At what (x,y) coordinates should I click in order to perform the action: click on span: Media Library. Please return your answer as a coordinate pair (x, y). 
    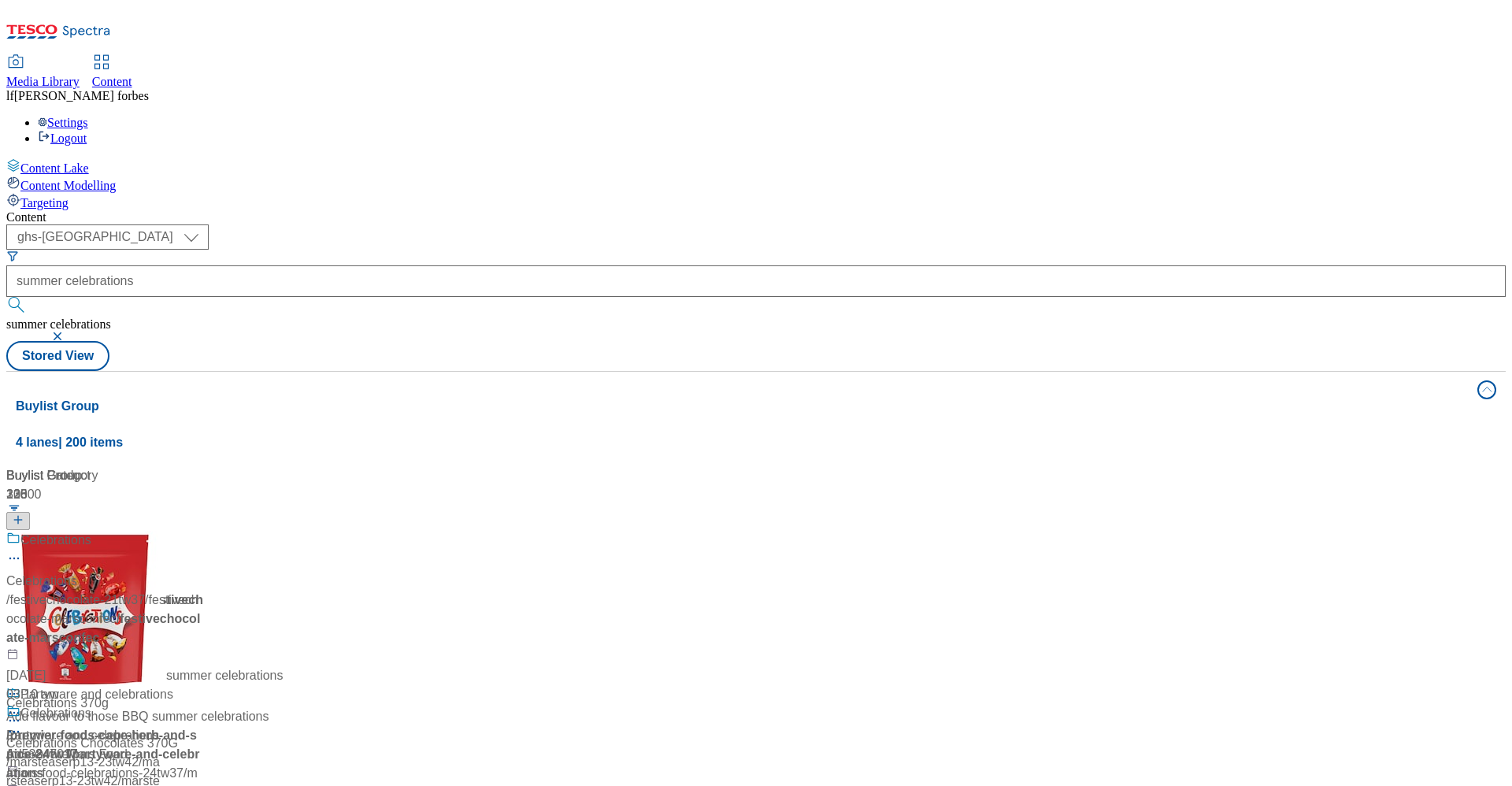
    Looking at the image, I should click on (43, 81).